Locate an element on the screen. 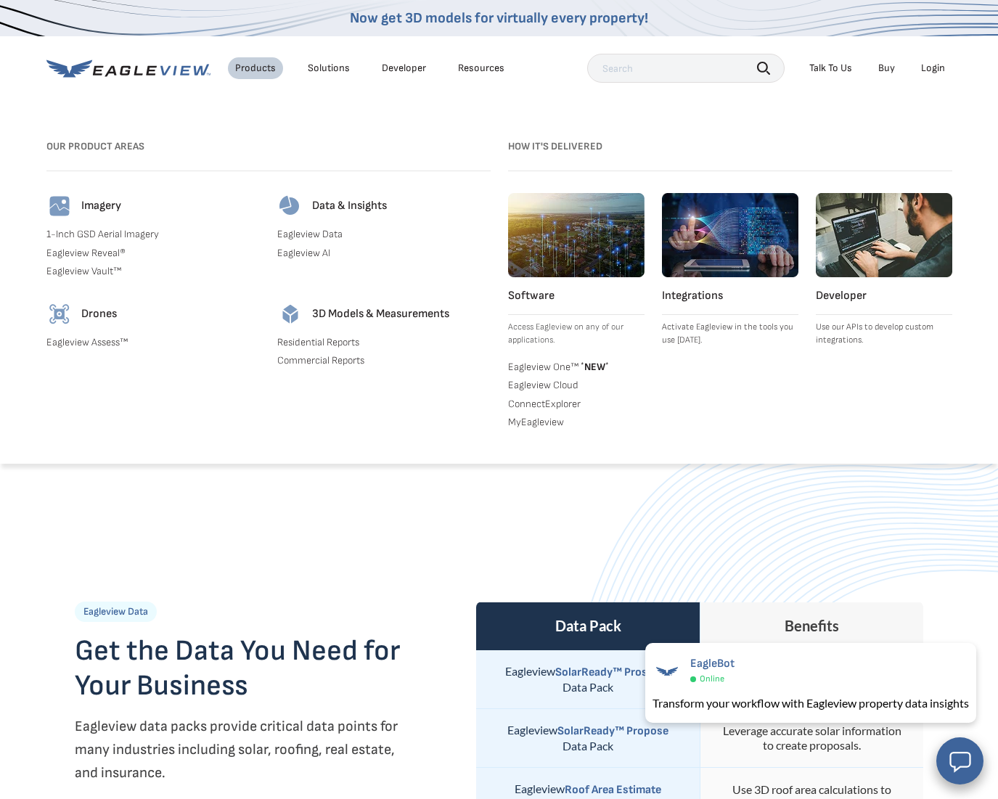 Image resolution: width=998 pixels, height=799 pixels. a: Developer is located at coordinates (404, 68).